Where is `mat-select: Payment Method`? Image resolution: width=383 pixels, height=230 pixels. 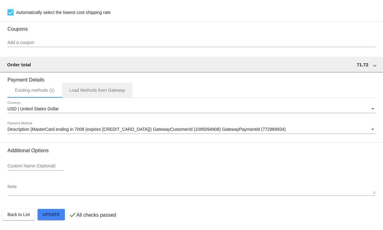 mat-select: Payment Method is located at coordinates (192, 130).